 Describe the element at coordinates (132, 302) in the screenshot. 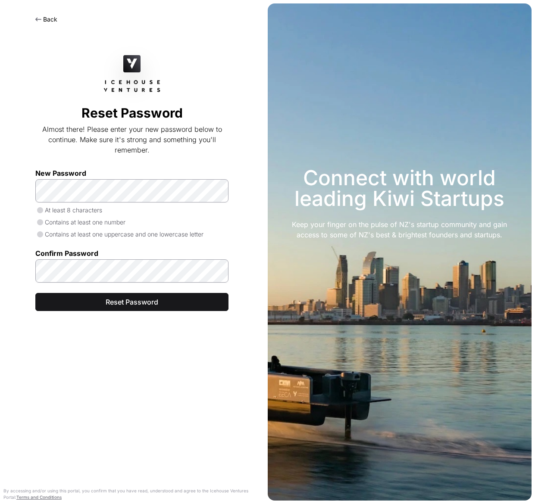

I see `span: Reset Password` at that location.